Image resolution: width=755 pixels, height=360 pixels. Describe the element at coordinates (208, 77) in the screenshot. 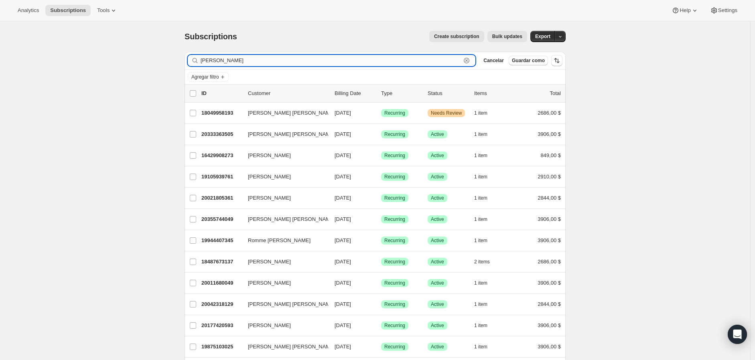

I see `button: Agregar filtro` at that location.